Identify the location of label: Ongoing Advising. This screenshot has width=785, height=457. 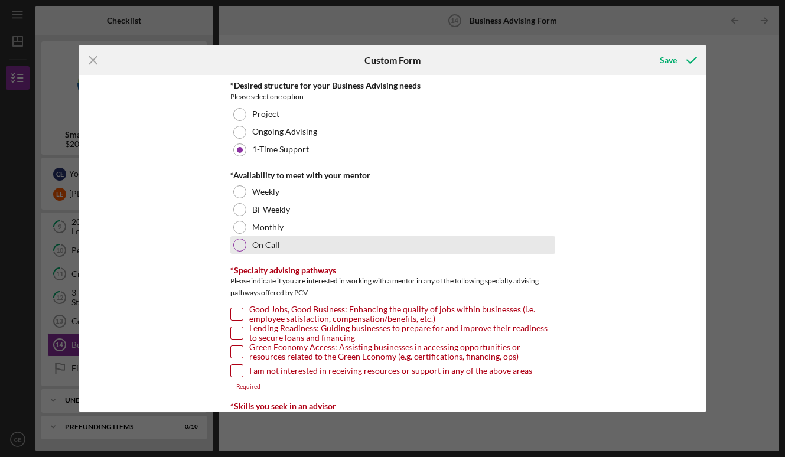
(285, 132).